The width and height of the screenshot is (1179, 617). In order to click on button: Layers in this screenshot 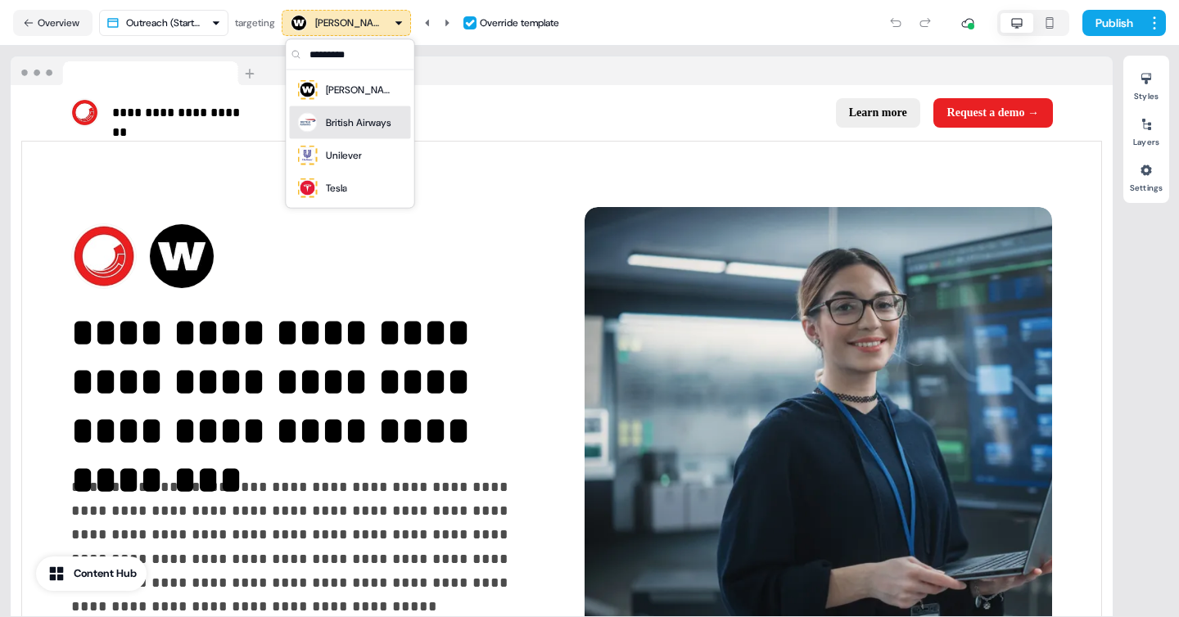, I will do `click(1146, 129)`.